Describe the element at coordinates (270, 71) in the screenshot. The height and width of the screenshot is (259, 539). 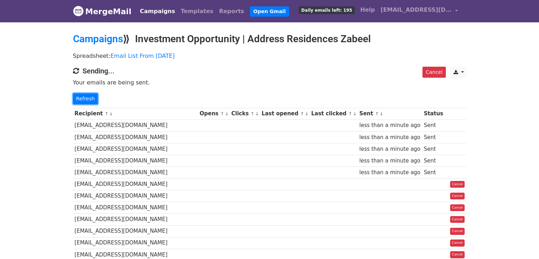
I see `h4: Sending...` at that location.